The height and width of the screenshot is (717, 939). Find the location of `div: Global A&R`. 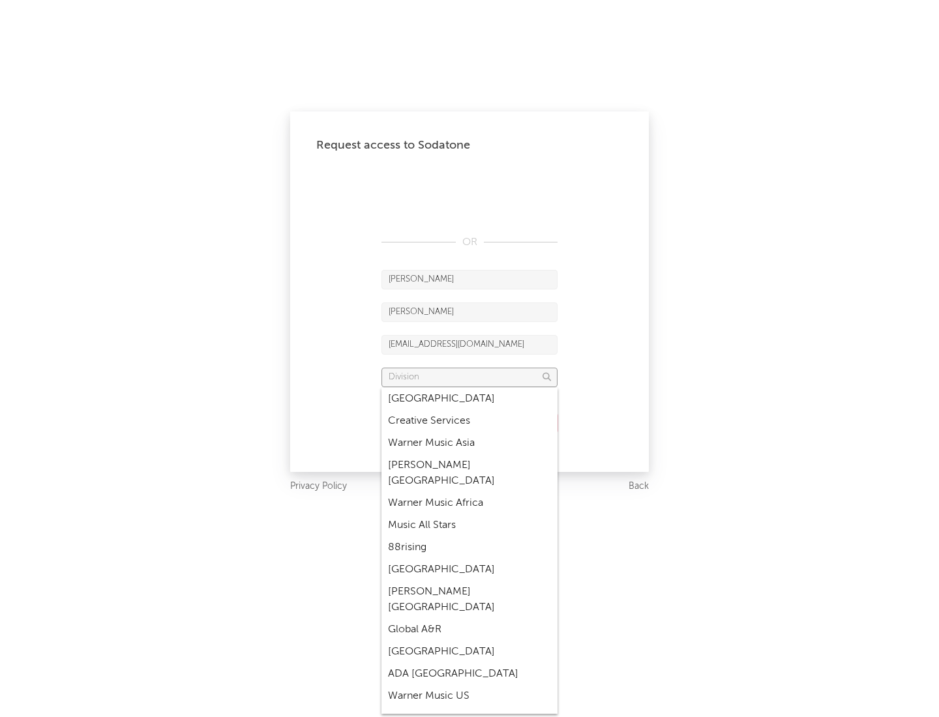

div: Global A&R is located at coordinates (469, 630).